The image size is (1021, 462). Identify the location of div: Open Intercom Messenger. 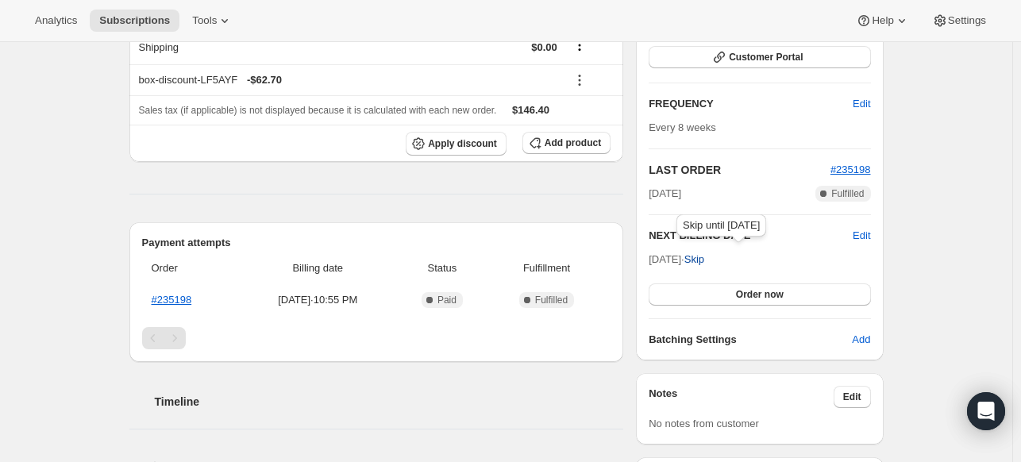
(986, 411).